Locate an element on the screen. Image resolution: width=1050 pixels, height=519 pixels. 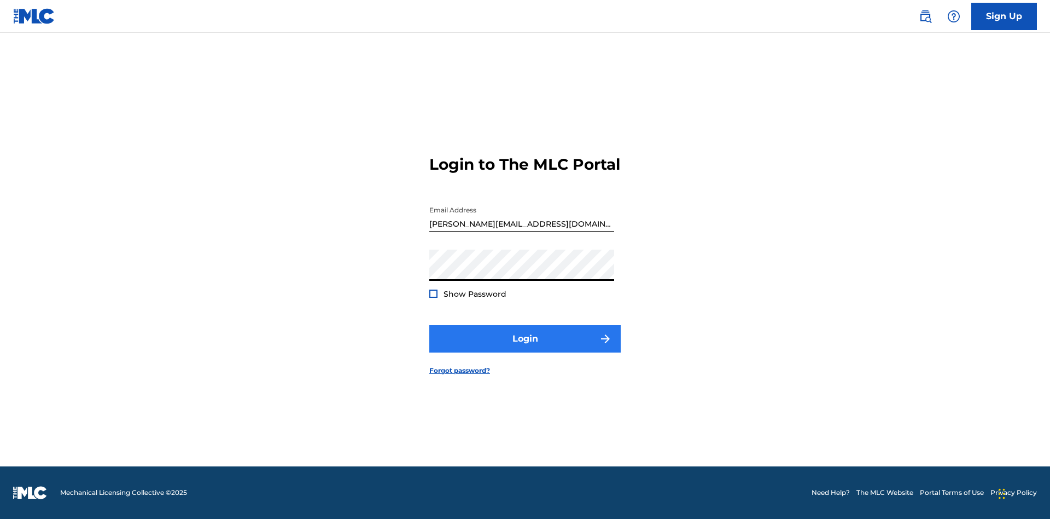
div: Chat Widget is located at coordinates (1023, 492).